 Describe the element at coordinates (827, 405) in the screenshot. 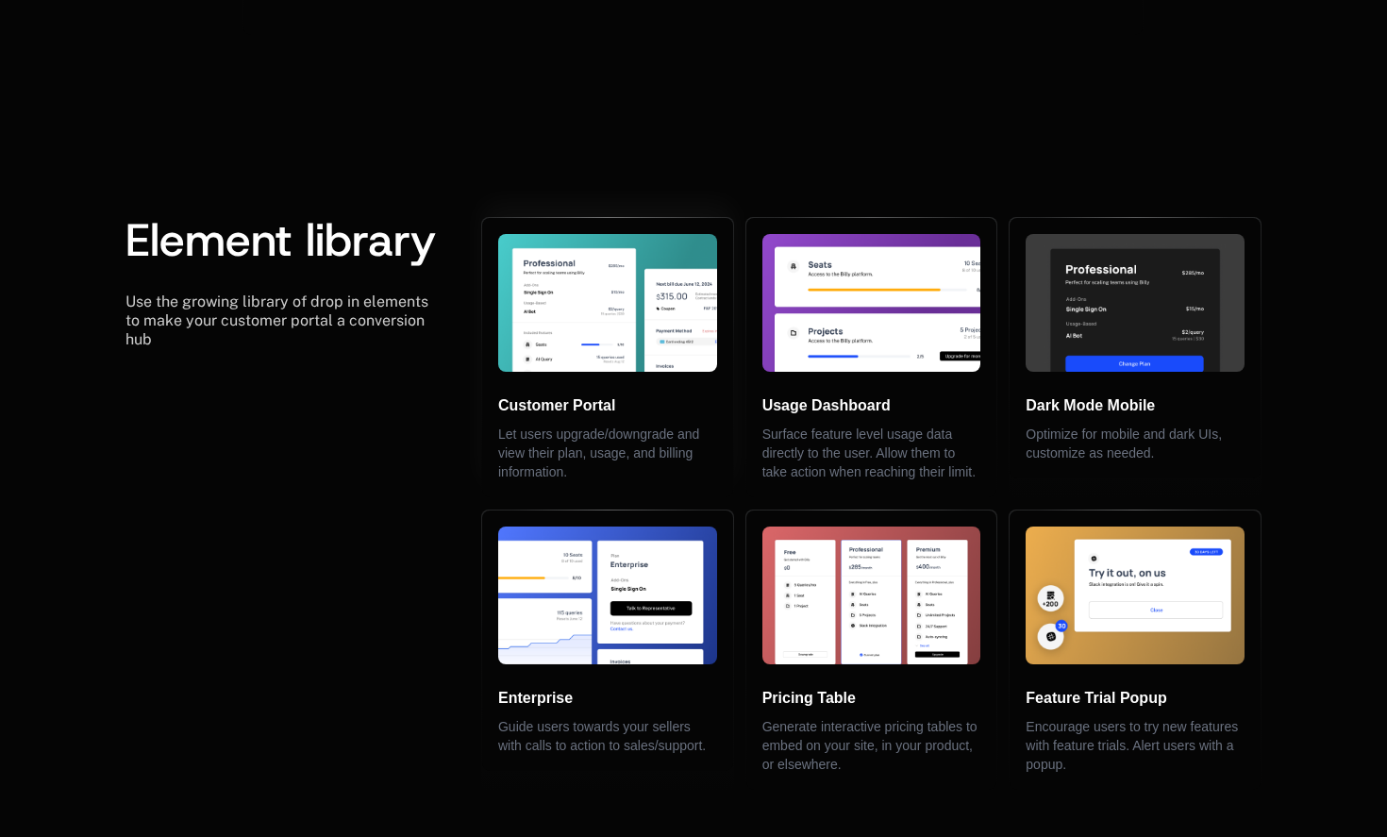

I see `span: Usage Dashboard` at that location.